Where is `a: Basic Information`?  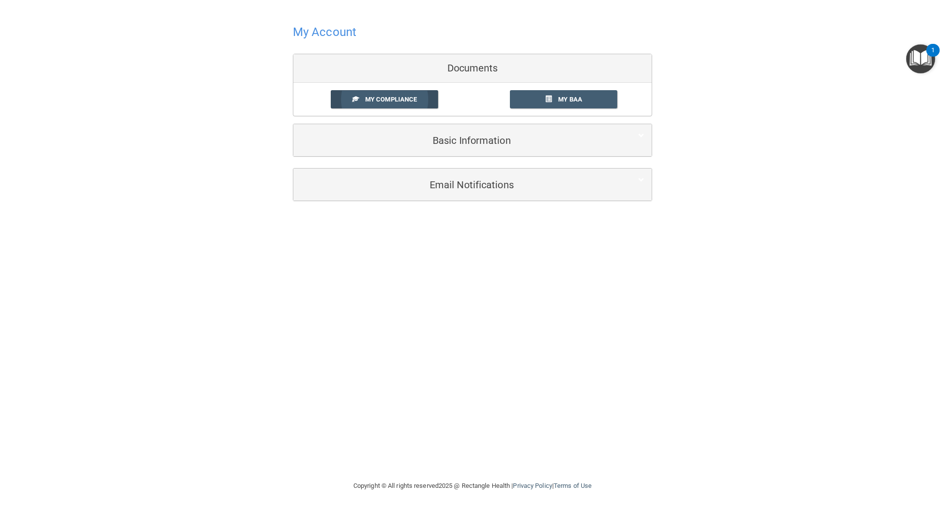 a: Basic Information is located at coordinates (473, 140).